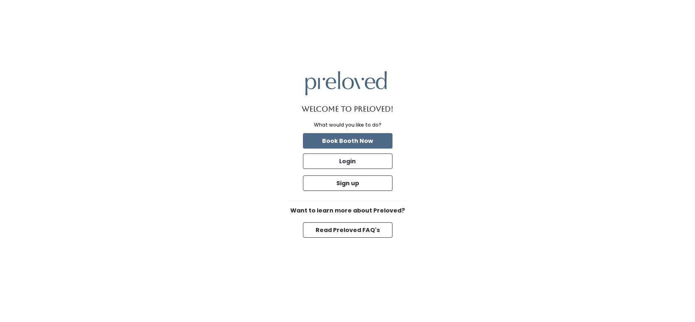  Describe the element at coordinates (348, 161) in the screenshot. I see `button: Login` at that location.